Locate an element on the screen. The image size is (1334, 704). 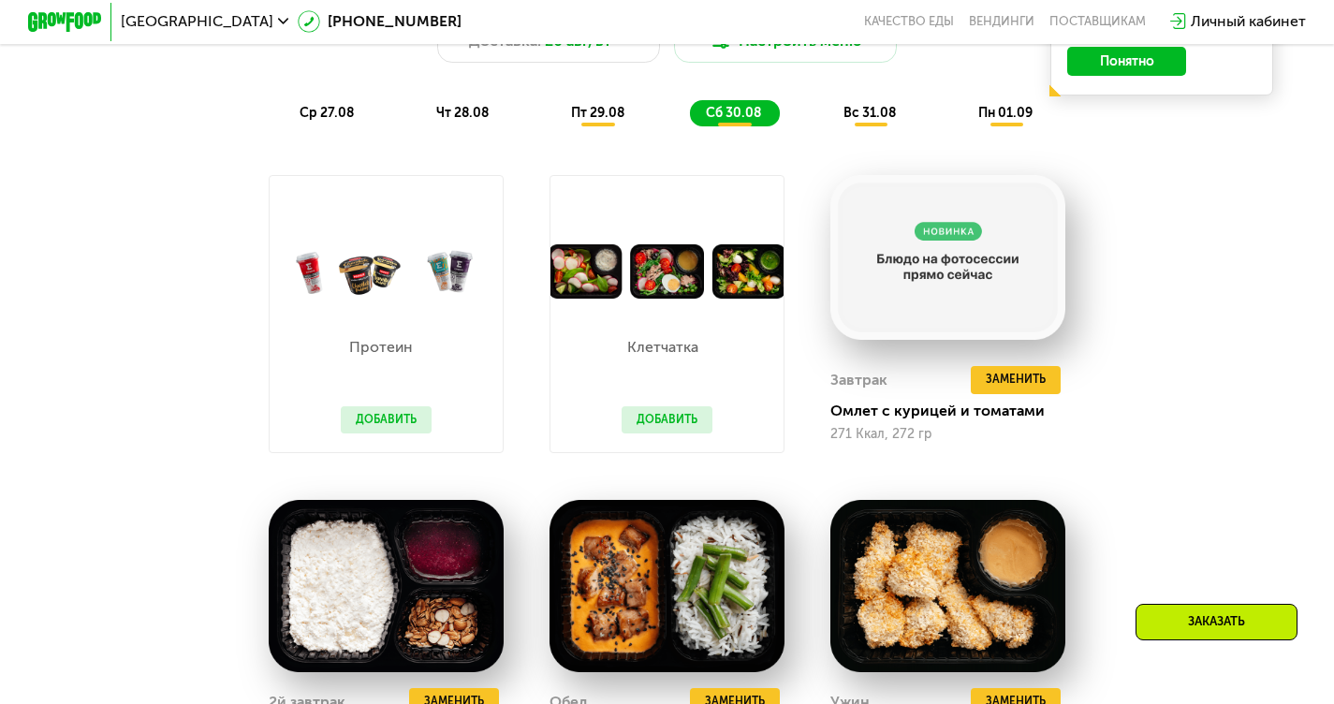
p: Клетчатка is located at coordinates (662, 347).